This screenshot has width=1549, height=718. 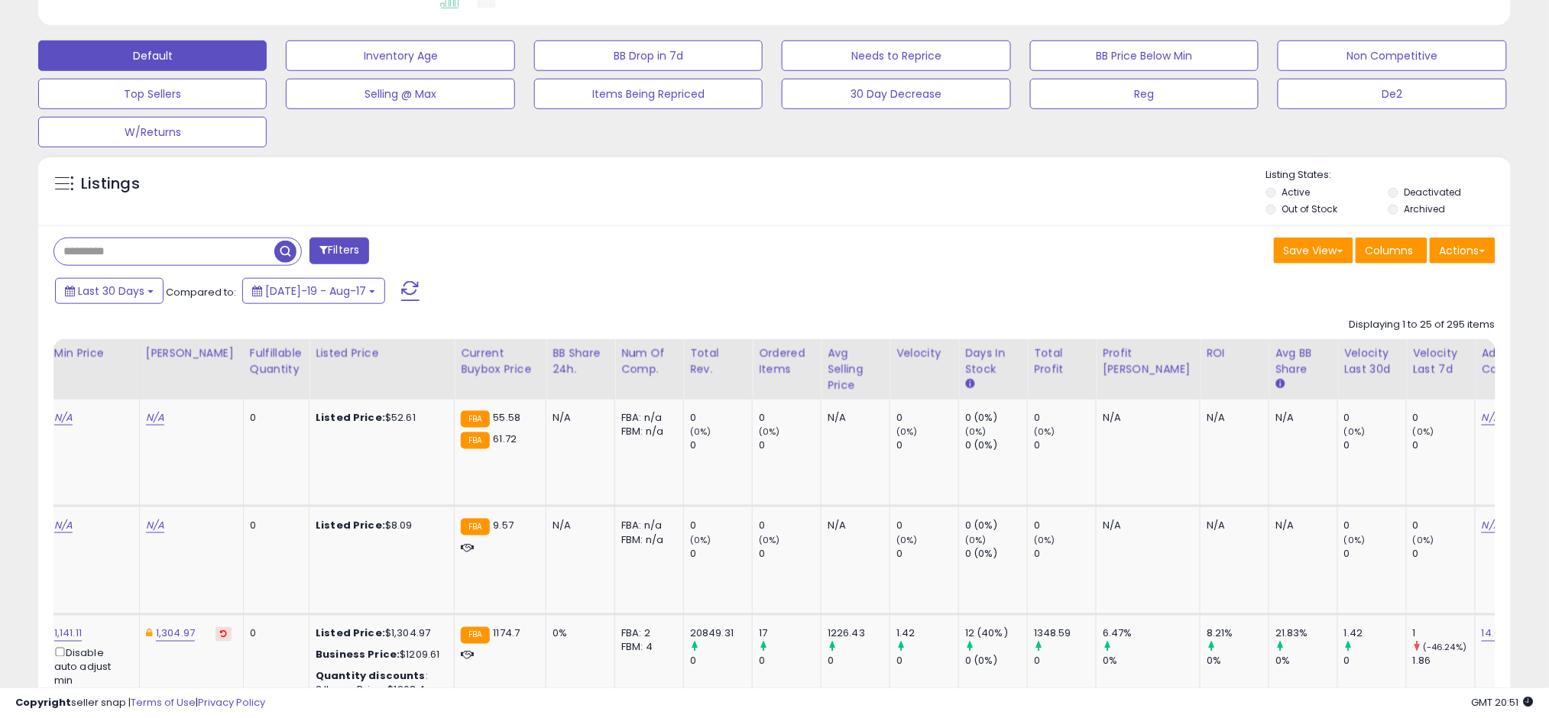 What do you see at coordinates (855, 369) in the screenshot?
I see `div: Avg Selling Price` at bounding box center [855, 369].